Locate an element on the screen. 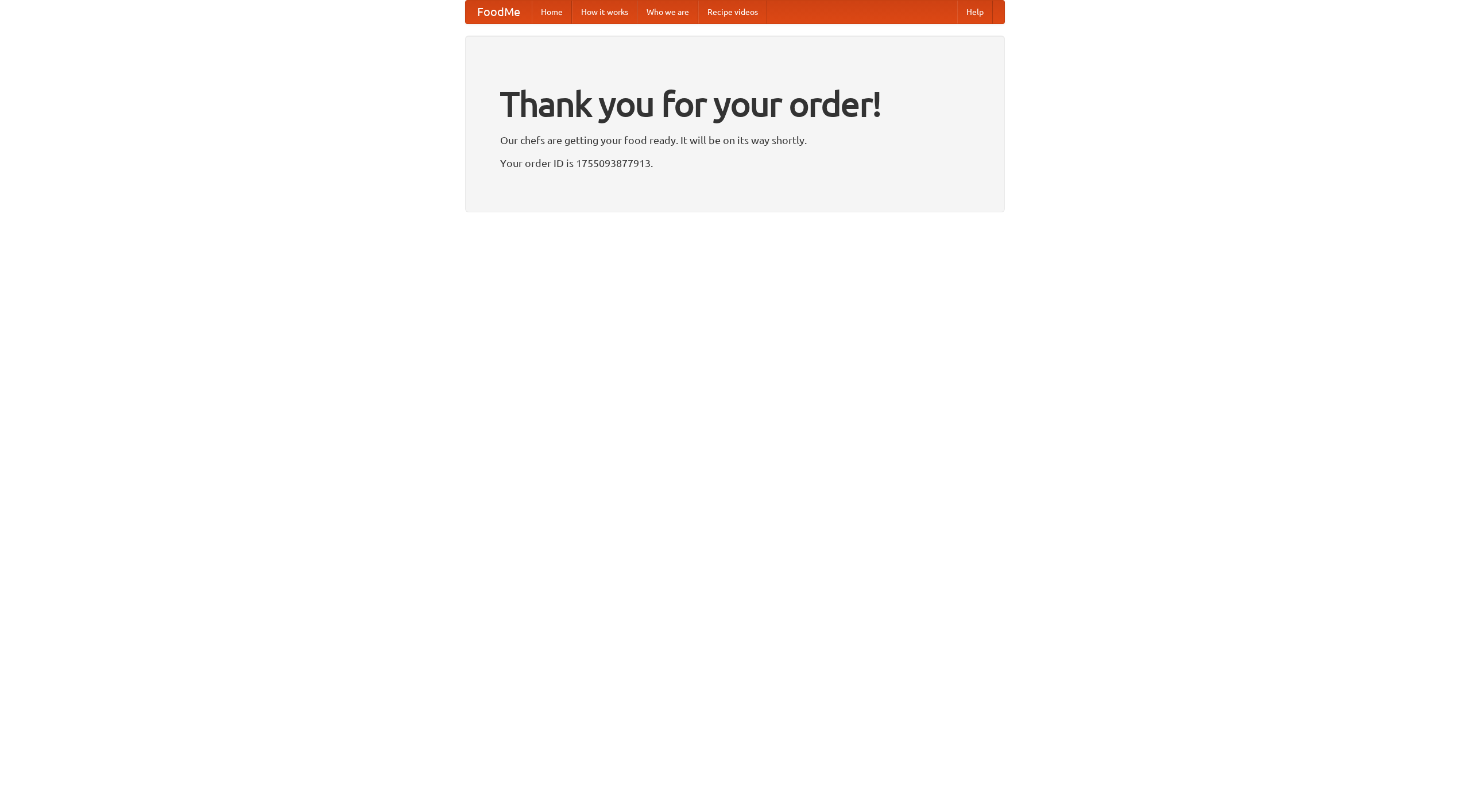  h1: Thank you for your order! is located at coordinates (735, 104).